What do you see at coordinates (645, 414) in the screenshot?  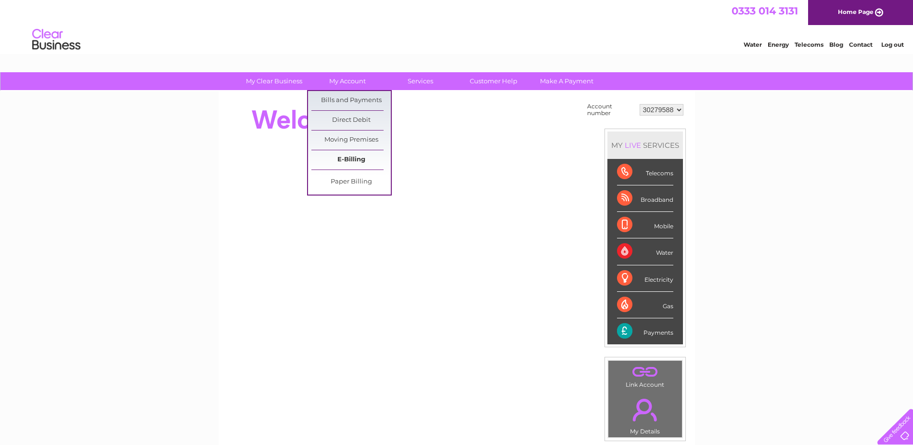 I see `td: My Details` at bounding box center [645, 414].